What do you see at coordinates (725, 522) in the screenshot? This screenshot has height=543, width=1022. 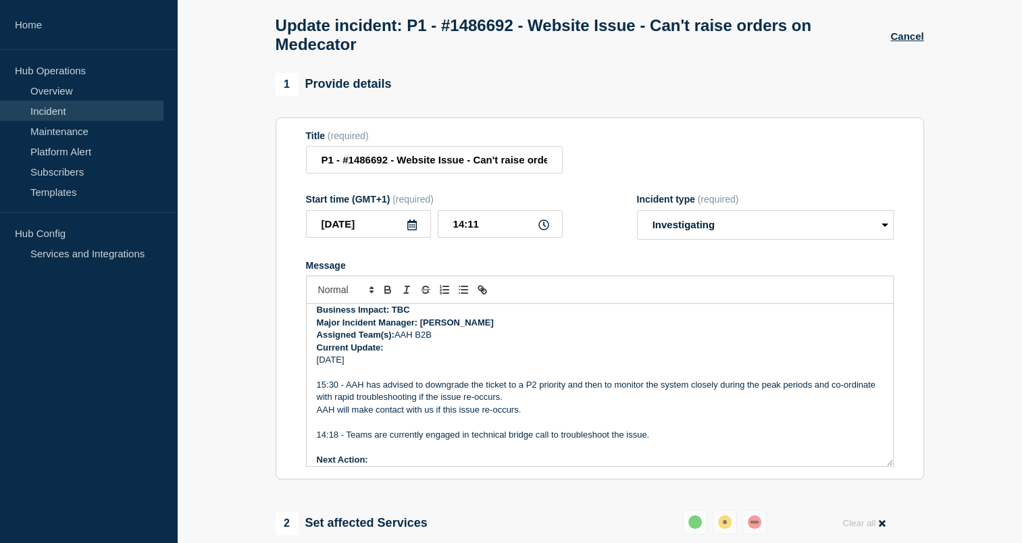 I see `button: affected` at bounding box center [725, 522].